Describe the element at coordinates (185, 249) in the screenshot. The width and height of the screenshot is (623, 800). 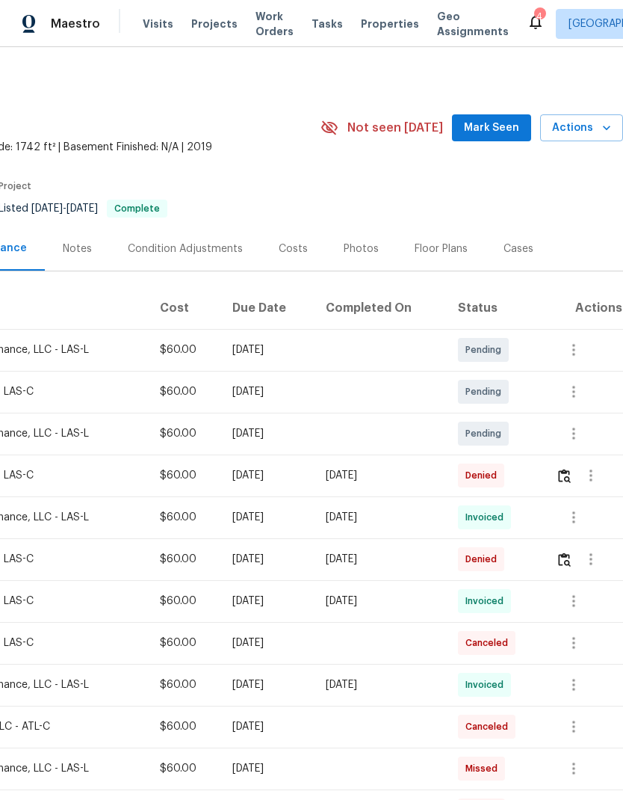
I see `div: Condition Adjustments` at that location.